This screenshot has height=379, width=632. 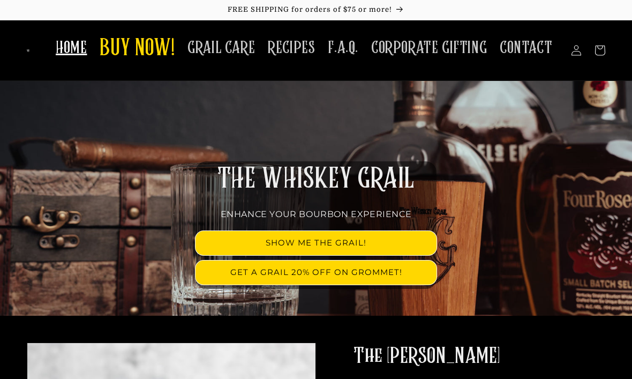 What do you see at coordinates (137, 49) in the screenshot?
I see `span: BUY NOW!` at bounding box center [137, 49].